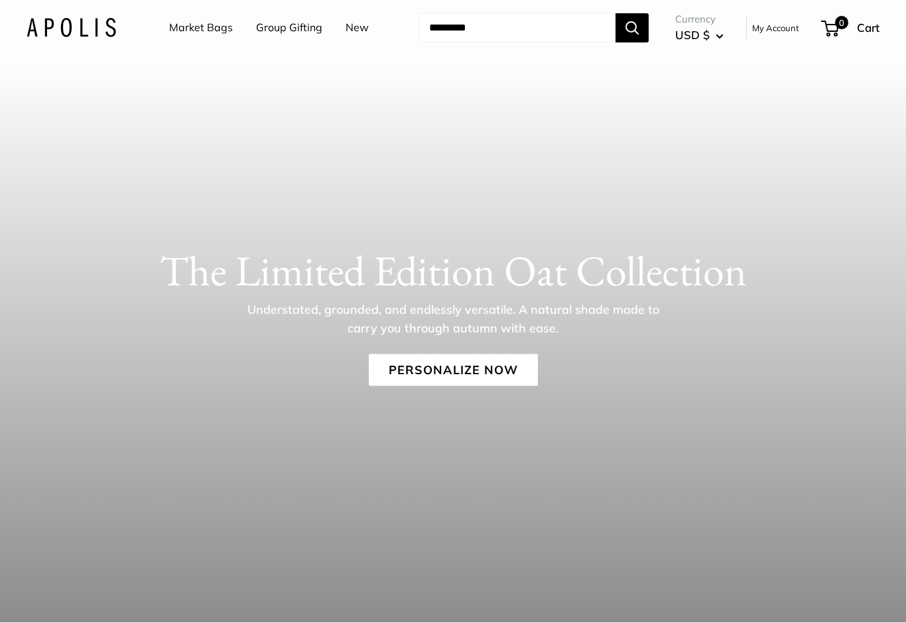  I want to click on p: Understated, grounded, and endlessly versatile. A natural shade made to carry you through autumn ..., so click(453, 319).